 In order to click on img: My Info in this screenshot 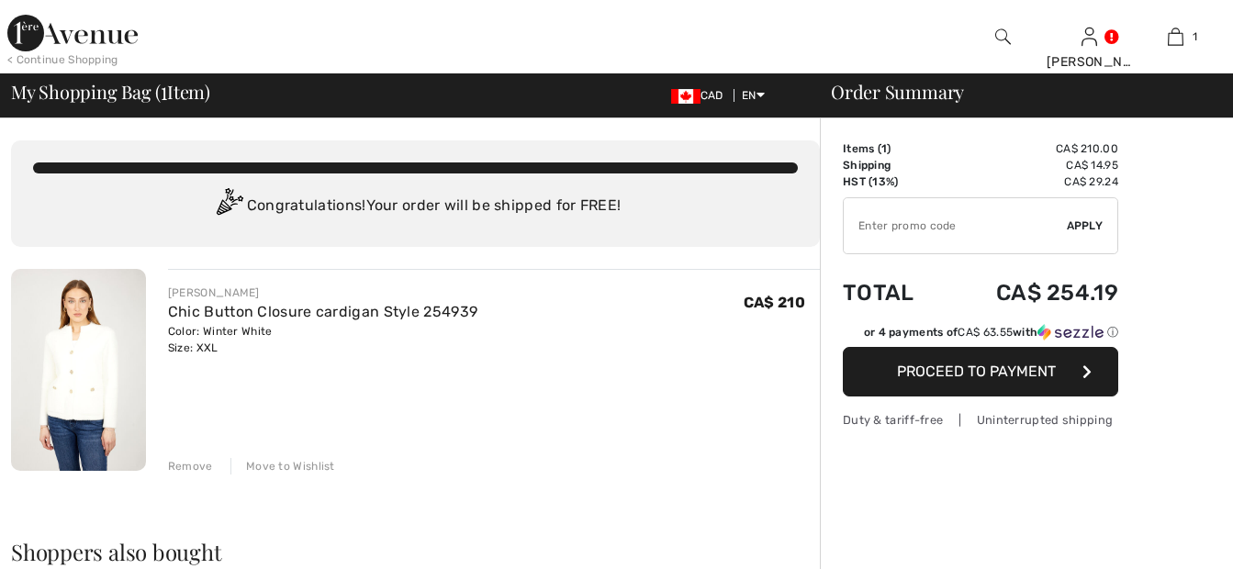, I will do `click(1089, 37)`.